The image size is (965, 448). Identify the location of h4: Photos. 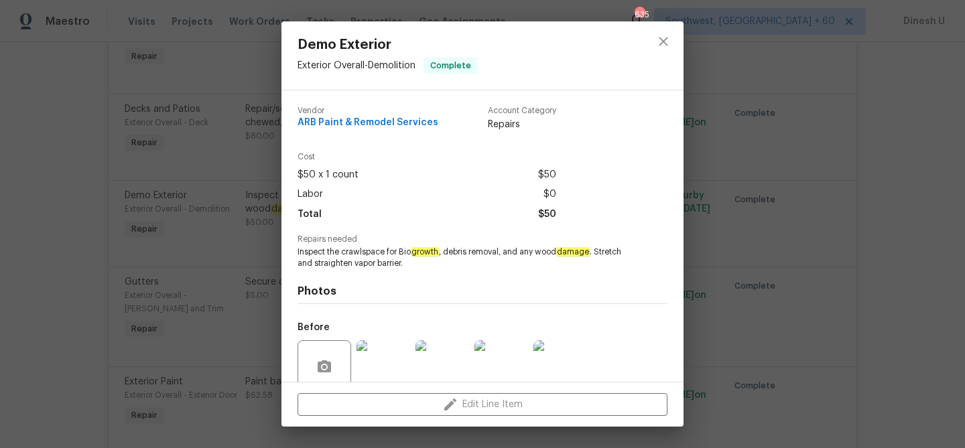
(483, 292).